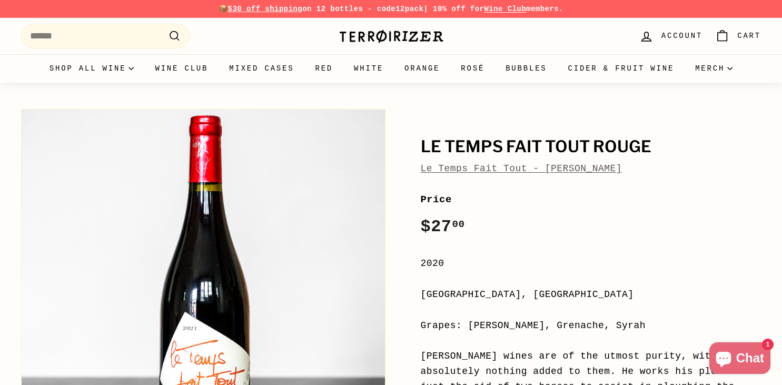  What do you see at coordinates (713, 68) in the screenshot?
I see `summary: Merch` at bounding box center [713, 68].